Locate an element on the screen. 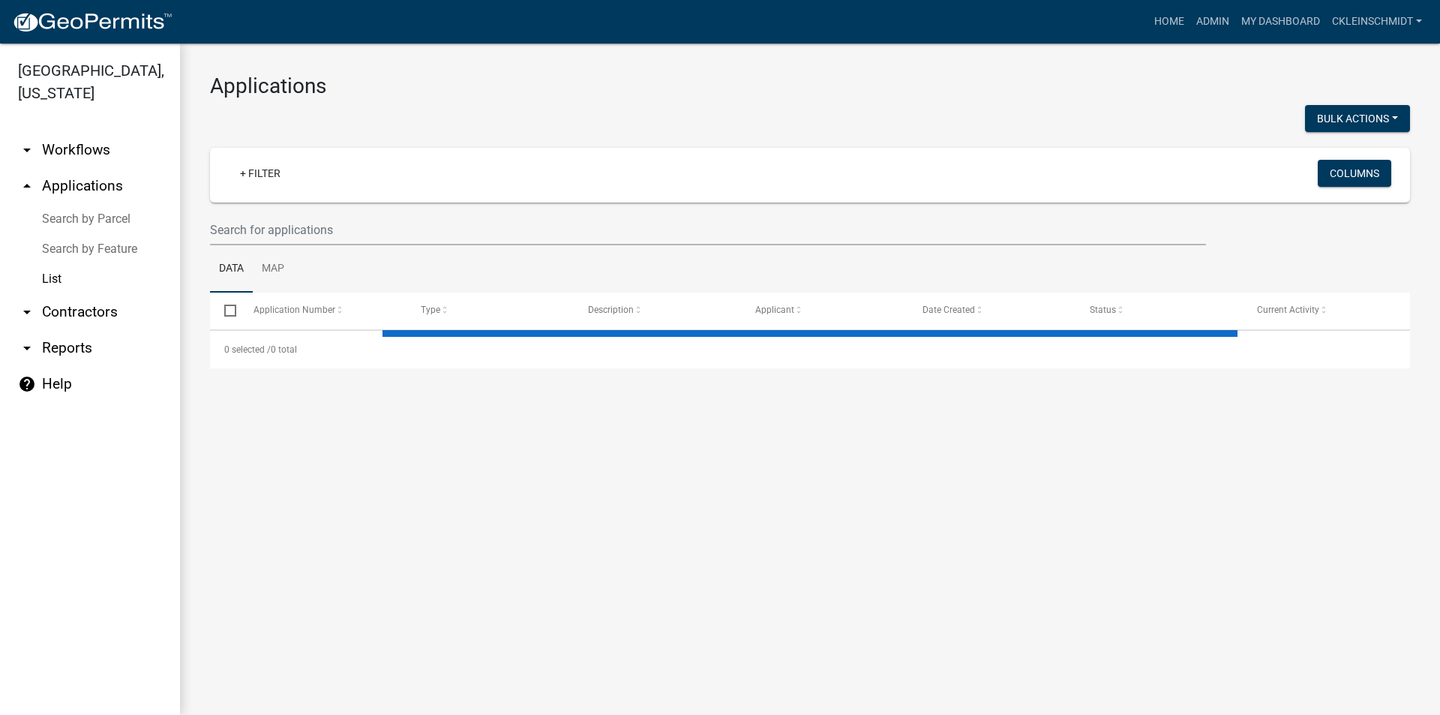 This screenshot has height=715, width=1440. datatable-header-cell: Select is located at coordinates (224, 311).